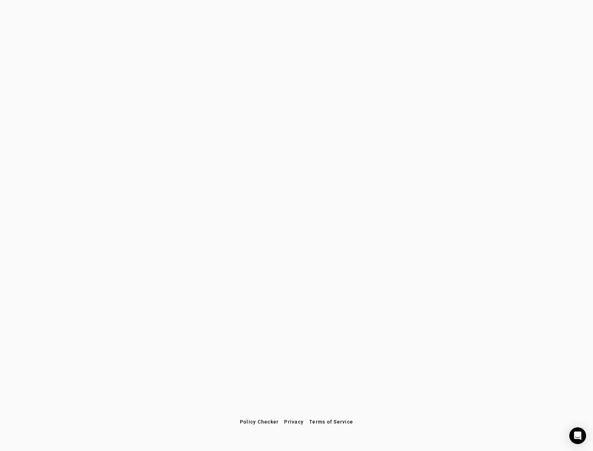  What do you see at coordinates (294, 422) in the screenshot?
I see `span: Privacy` at bounding box center [294, 422].